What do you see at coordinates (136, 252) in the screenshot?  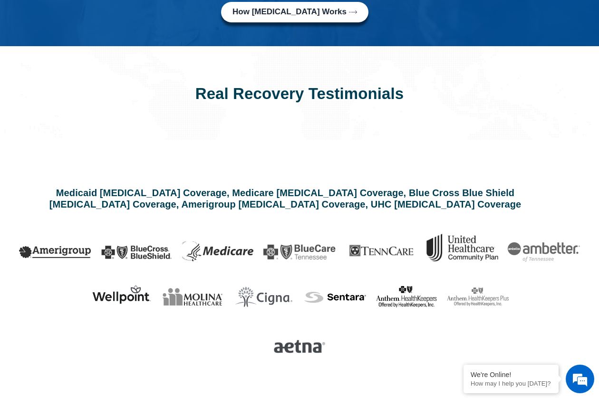 I see `img: online-suboxone-doctors-that-accepts-bluecross-blueshield` at bounding box center [136, 252].